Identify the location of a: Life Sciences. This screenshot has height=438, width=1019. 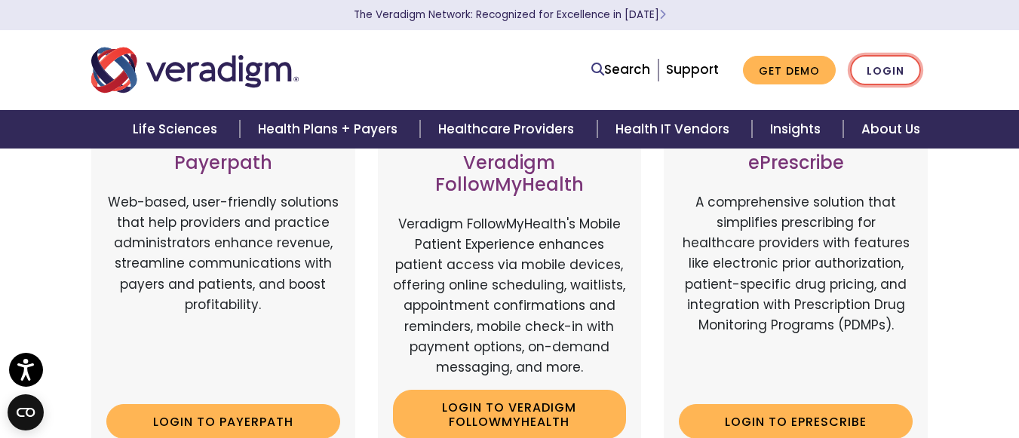
(177, 129).